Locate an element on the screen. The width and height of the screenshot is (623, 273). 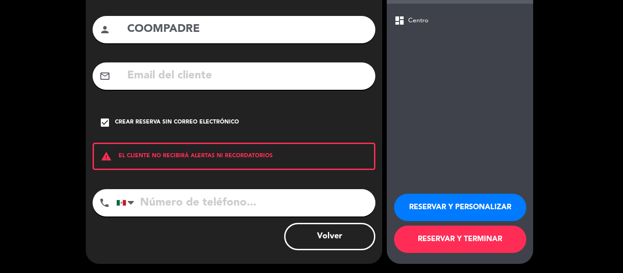
div: EL CLIENTE NO RECIBIRÁ ALERTAS NI RECORDATORIOS is located at coordinates (234, 156).